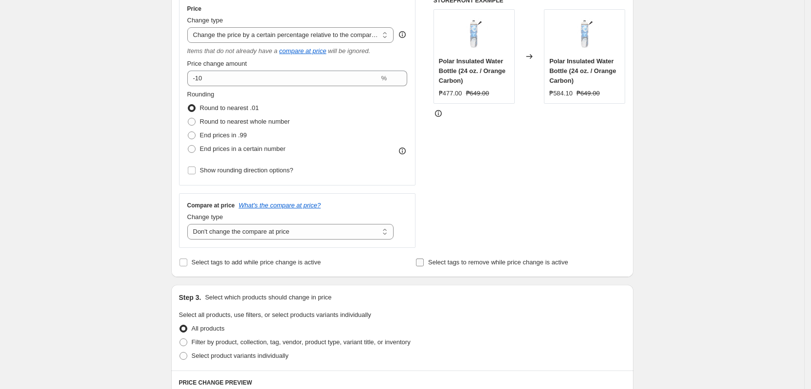 The image size is (811, 389). Describe the element at coordinates (233, 51) in the screenshot. I see `i: Items that do not already have a` at that location.